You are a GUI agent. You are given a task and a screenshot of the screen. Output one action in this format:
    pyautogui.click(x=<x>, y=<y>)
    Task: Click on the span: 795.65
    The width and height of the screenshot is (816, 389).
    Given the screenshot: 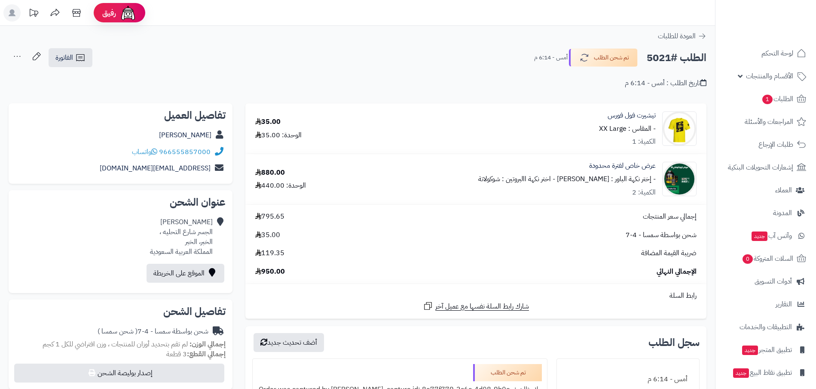 What is the action you would take?
    pyautogui.click(x=270, y=216)
    